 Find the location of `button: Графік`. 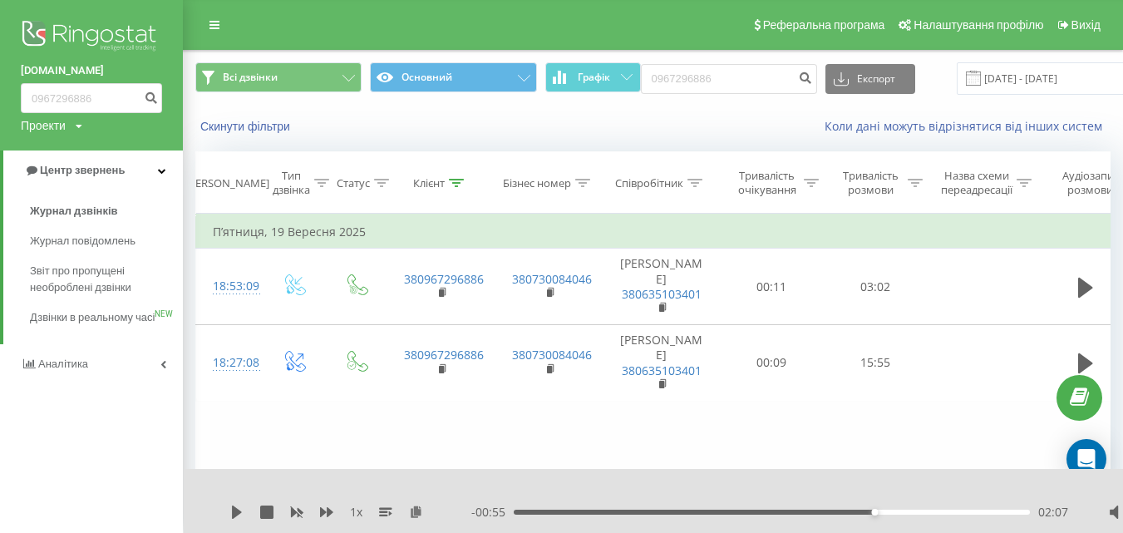

button: Графік is located at coordinates (593, 77).